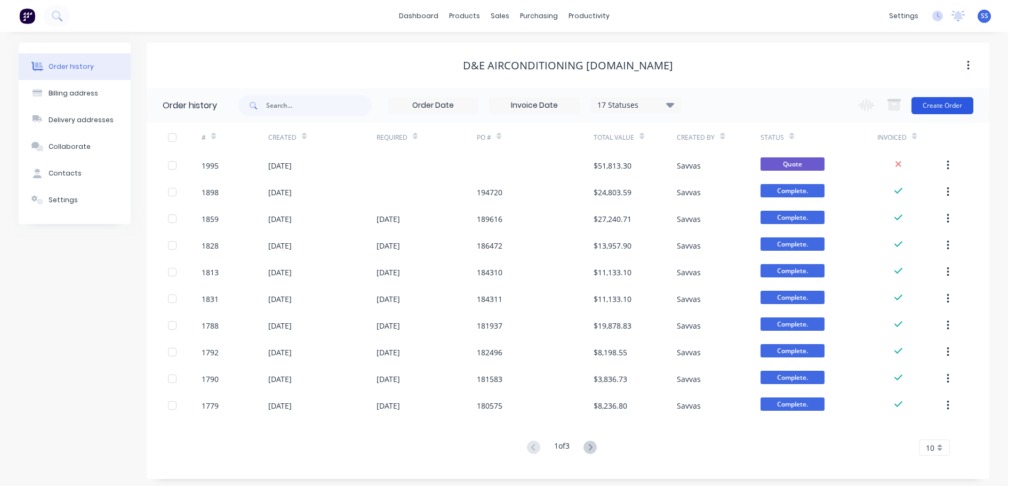 This screenshot has width=1016, height=486. Describe the element at coordinates (210, 165) in the screenshot. I see `div: 1995` at that location.